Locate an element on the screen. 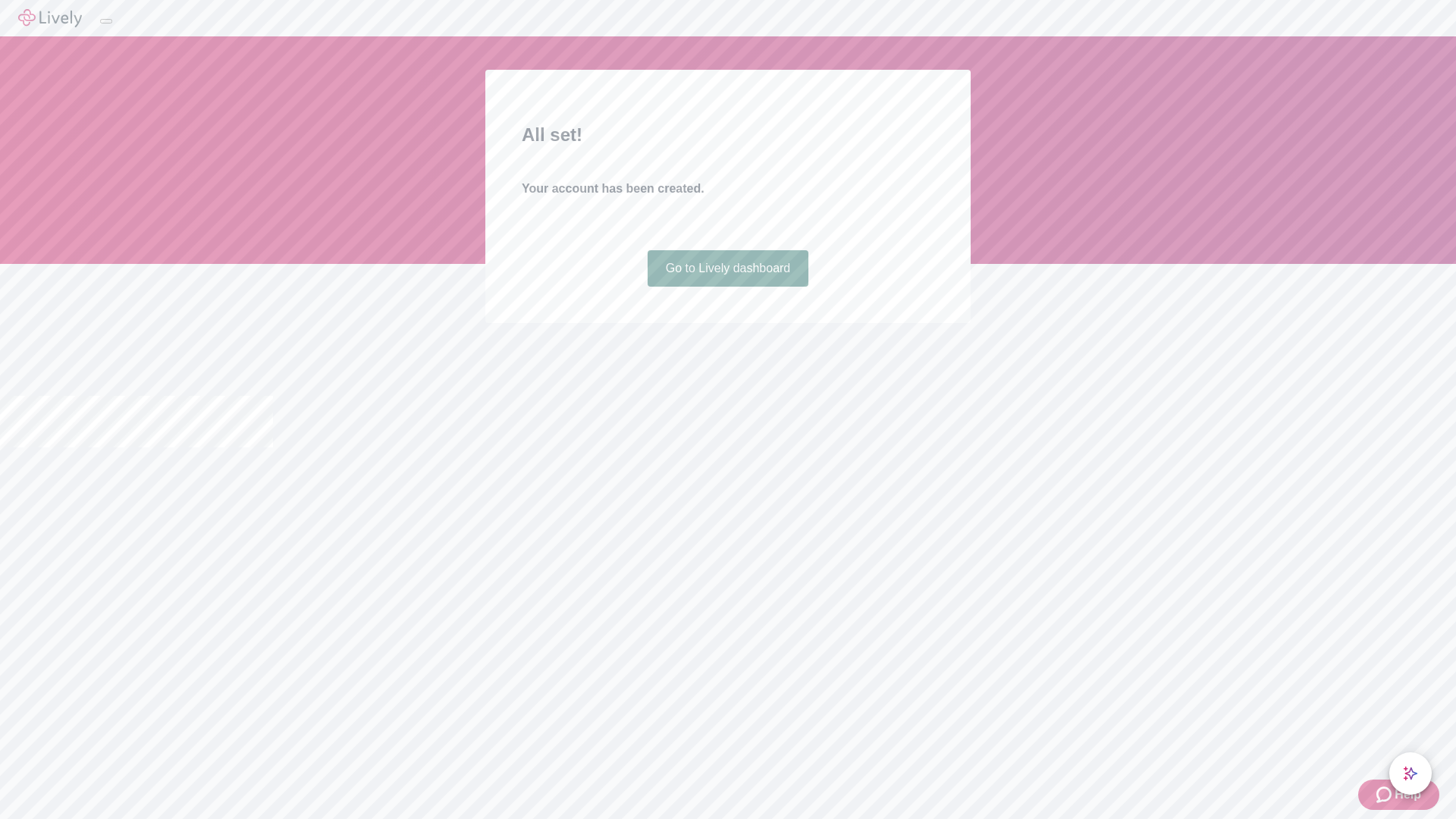 The image size is (1456, 819). span: Help is located at coordinates (1407, 795).